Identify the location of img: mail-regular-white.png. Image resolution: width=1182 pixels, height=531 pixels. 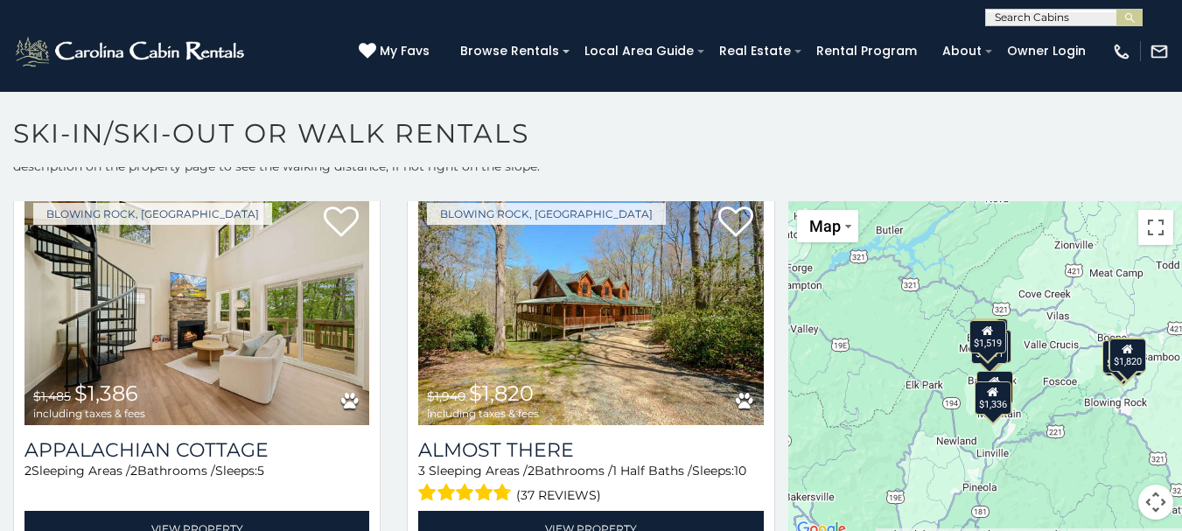
(1159, 52).